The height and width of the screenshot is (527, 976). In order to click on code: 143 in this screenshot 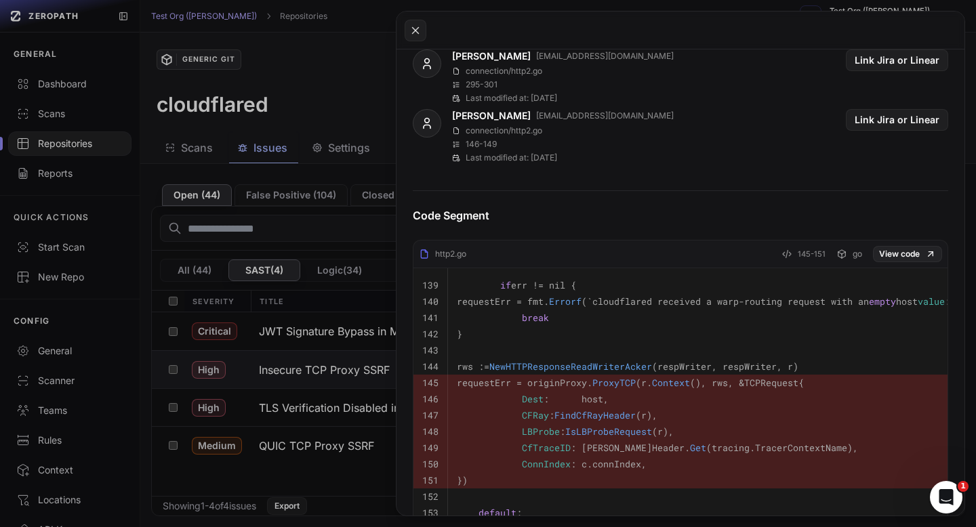, I will do `click(430, 350)`.